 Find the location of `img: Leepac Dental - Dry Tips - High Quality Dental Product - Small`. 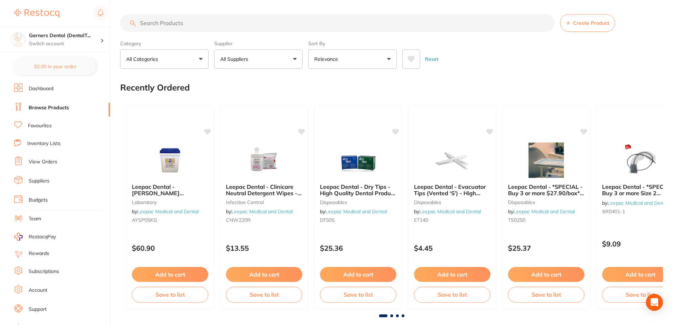

img: Leepac Dental - Dry Tips - High Quality Dental Product - Small is located at coordinates (358, 160).